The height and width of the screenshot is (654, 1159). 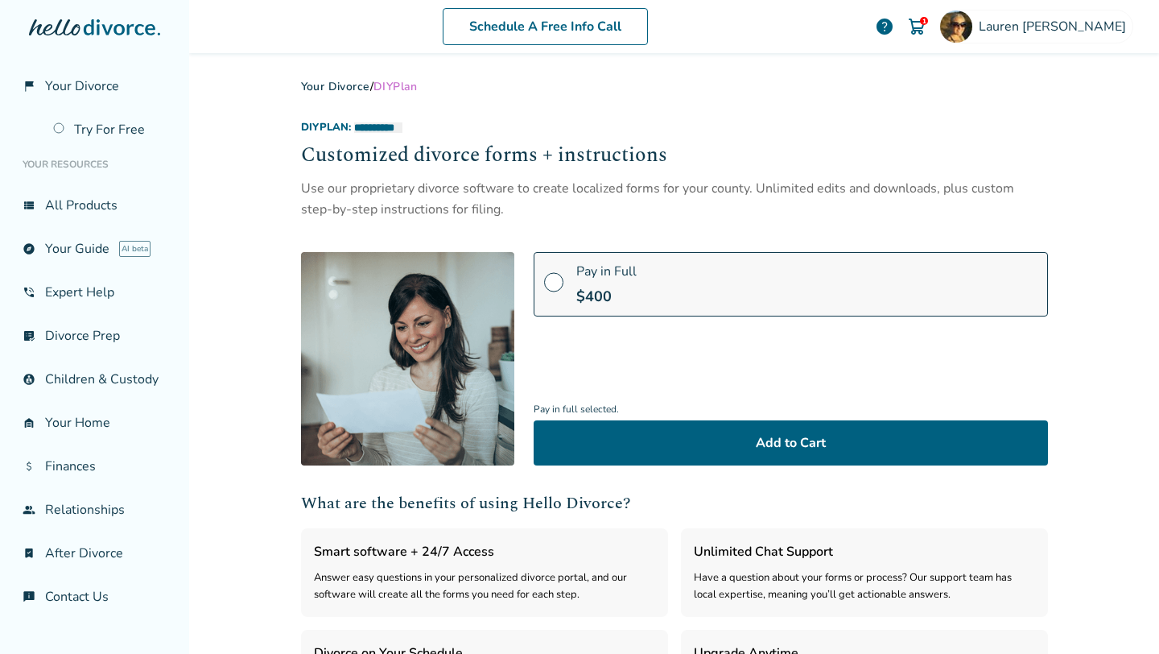 I want to click on span: chat_info, so click(x=29, y=596).